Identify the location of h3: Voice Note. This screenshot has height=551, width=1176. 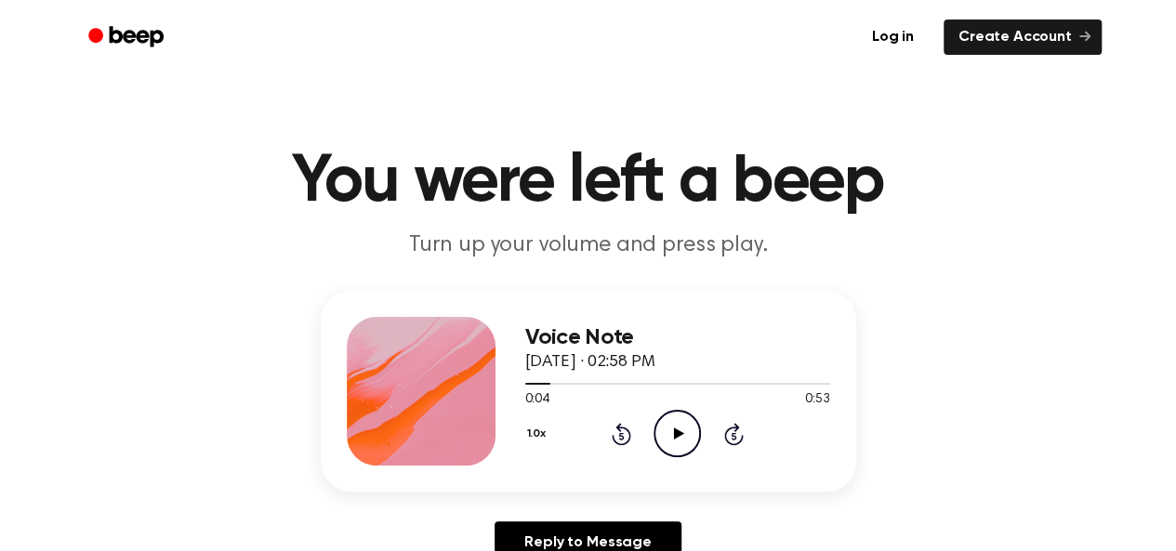
(678, 337).